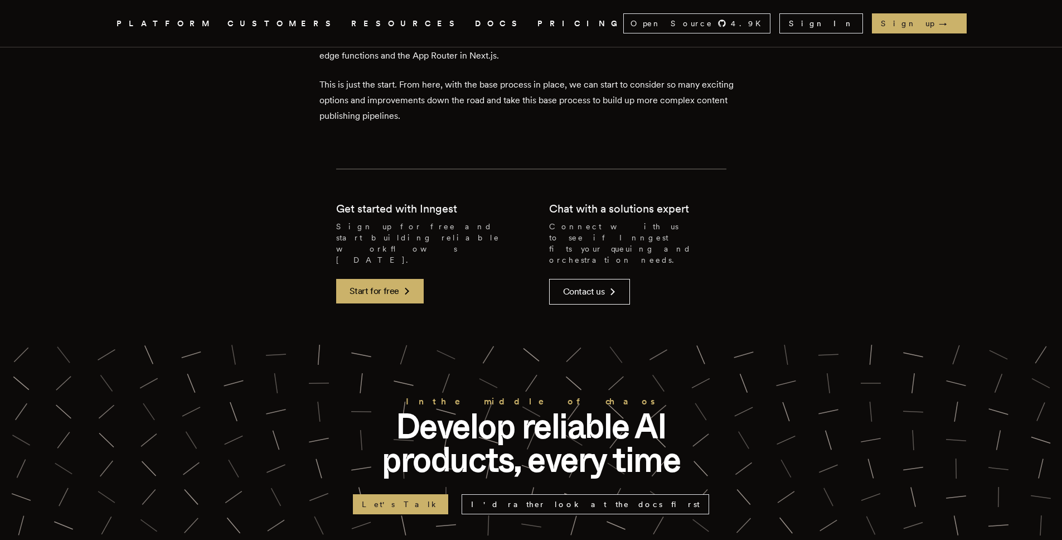  I want to click on a: Sign up, so click(920, 23).